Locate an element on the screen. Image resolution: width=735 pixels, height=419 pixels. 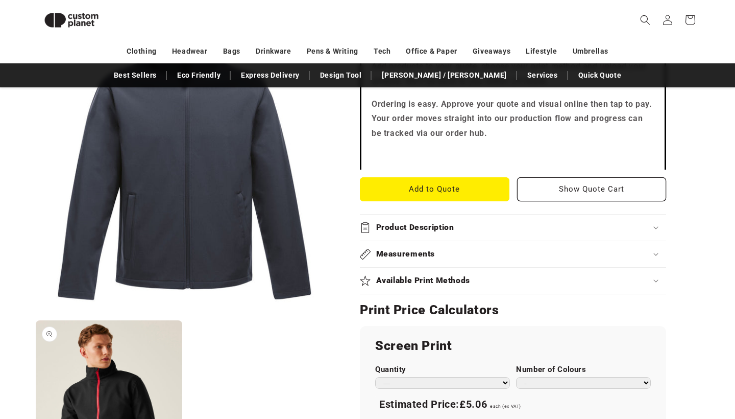
a: Lifestyle is located at coordinates (541, 51).